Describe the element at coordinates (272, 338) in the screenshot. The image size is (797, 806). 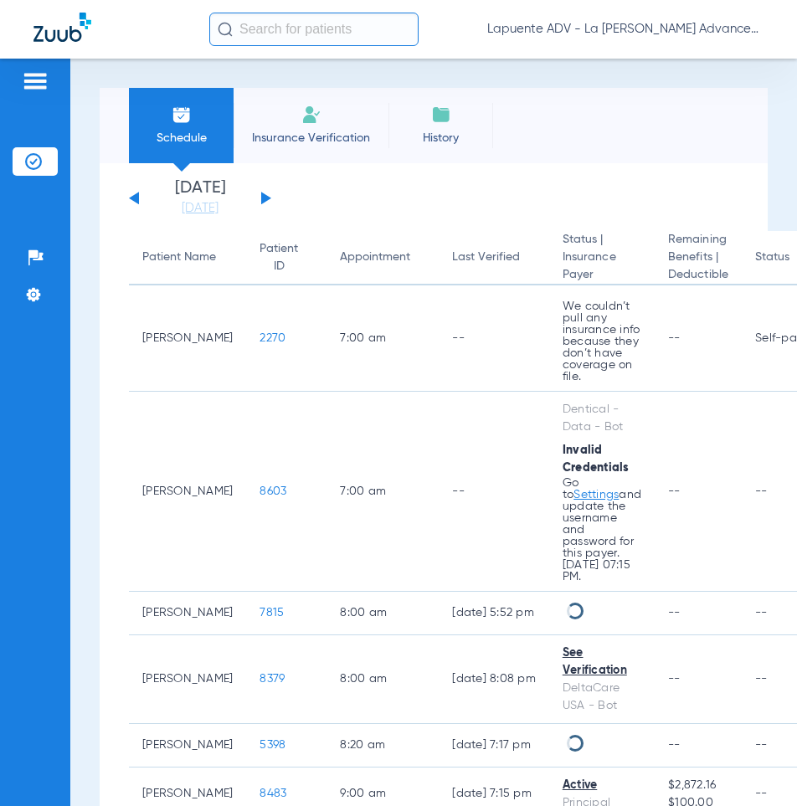
I see `span: 2270` at that location.